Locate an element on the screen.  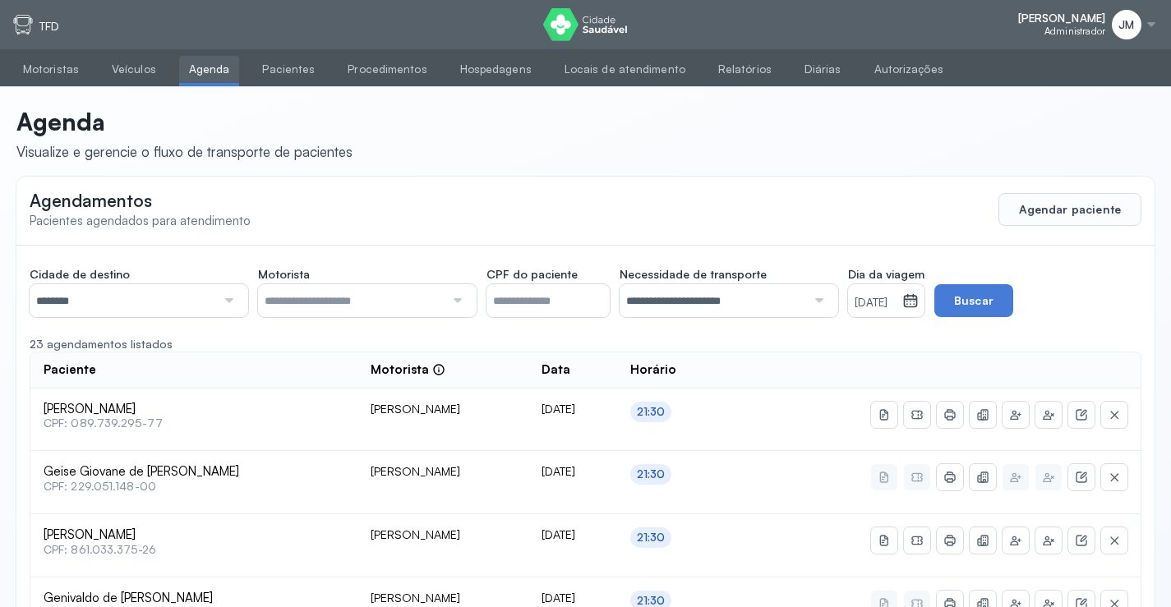
a: Agenda is located at coordinates (210, 69).